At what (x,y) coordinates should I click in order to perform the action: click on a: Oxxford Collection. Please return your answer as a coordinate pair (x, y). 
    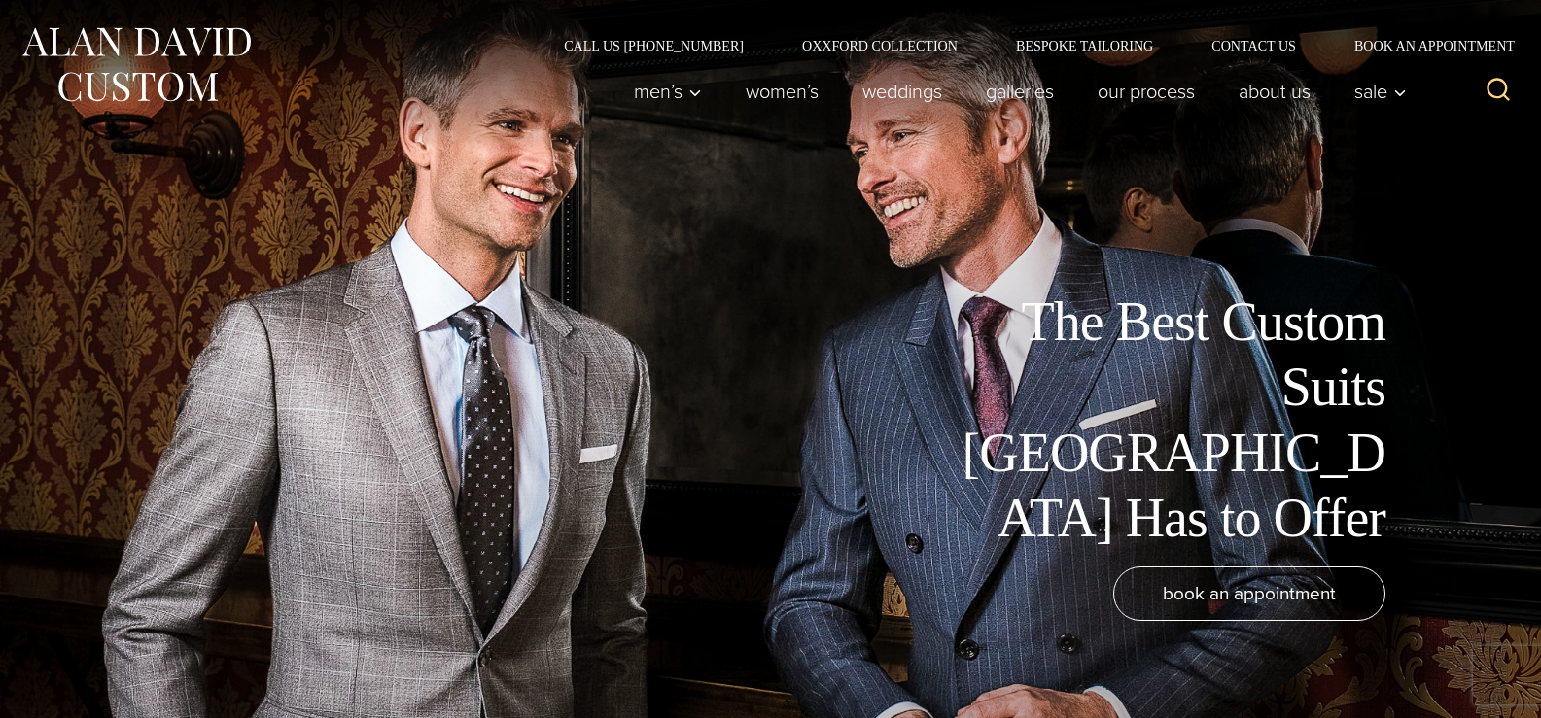
    Looking at the image, I should click on (880, 46).